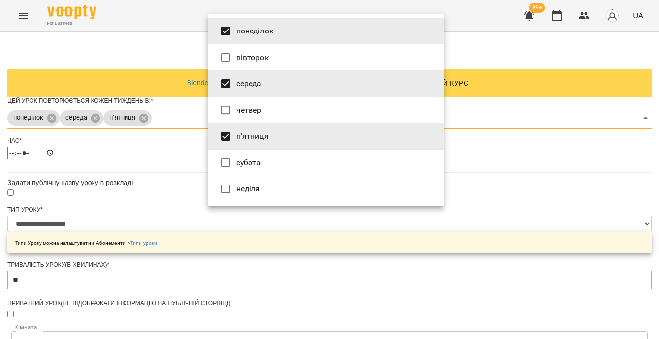  I want to click on li: понеділок, so click(326, 31).